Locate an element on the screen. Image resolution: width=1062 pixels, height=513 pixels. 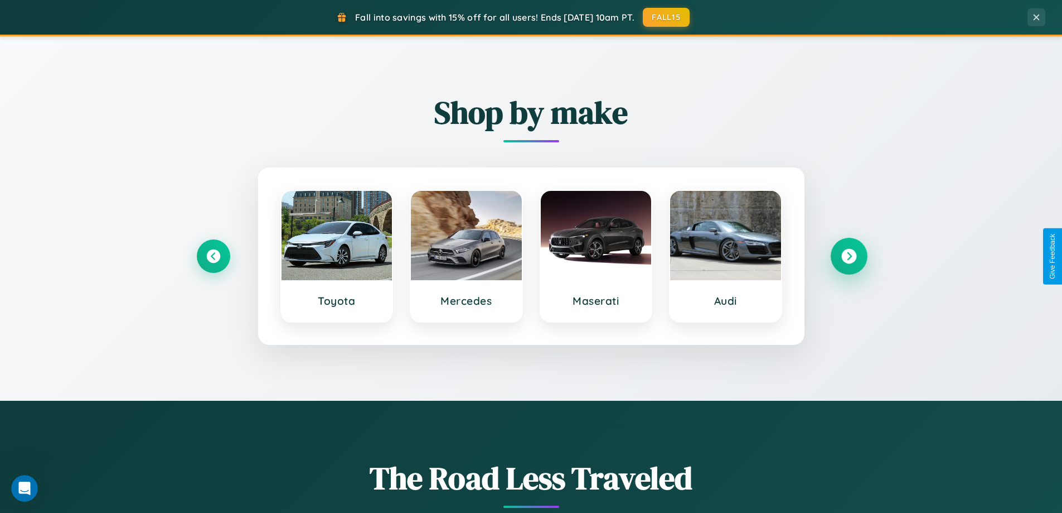
button: FALL15 is located at coordinates (666, 17).